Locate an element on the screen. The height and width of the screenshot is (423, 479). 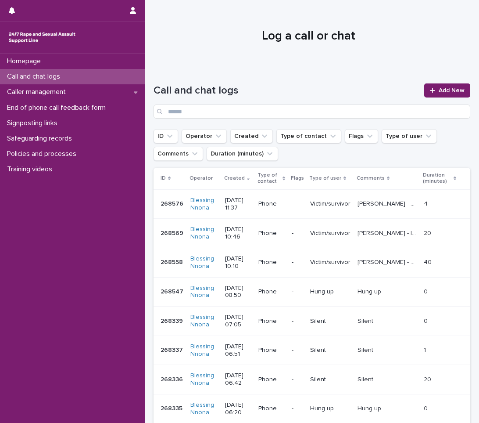
p: 268339 is located at coordinates (173, 320).